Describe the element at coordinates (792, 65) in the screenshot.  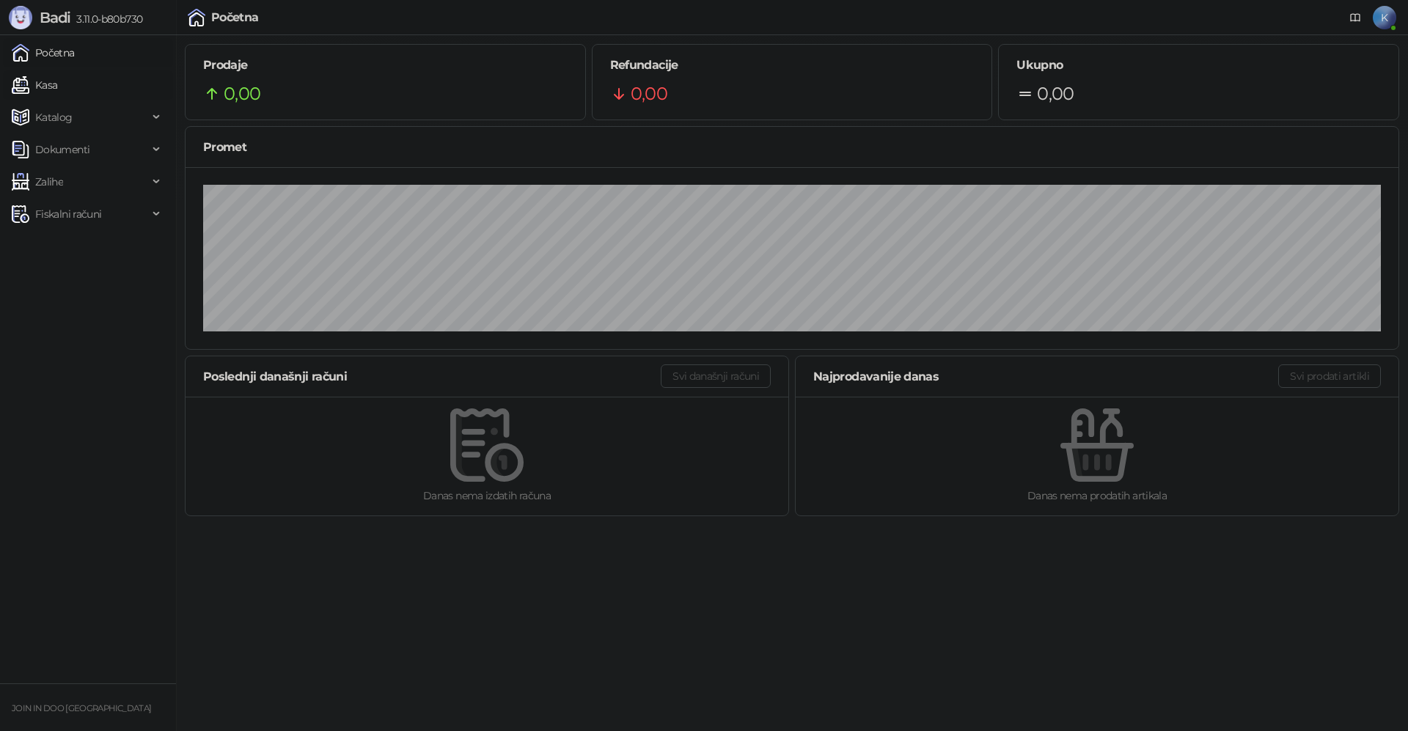
I see `h5: Refundacije` at that location.